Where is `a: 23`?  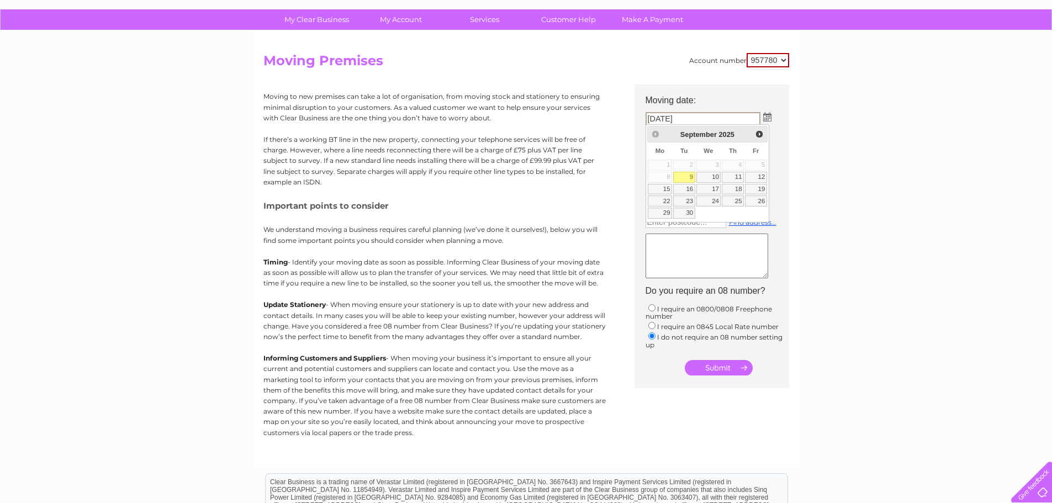 a: 23 is located at coordinates (684, 201).